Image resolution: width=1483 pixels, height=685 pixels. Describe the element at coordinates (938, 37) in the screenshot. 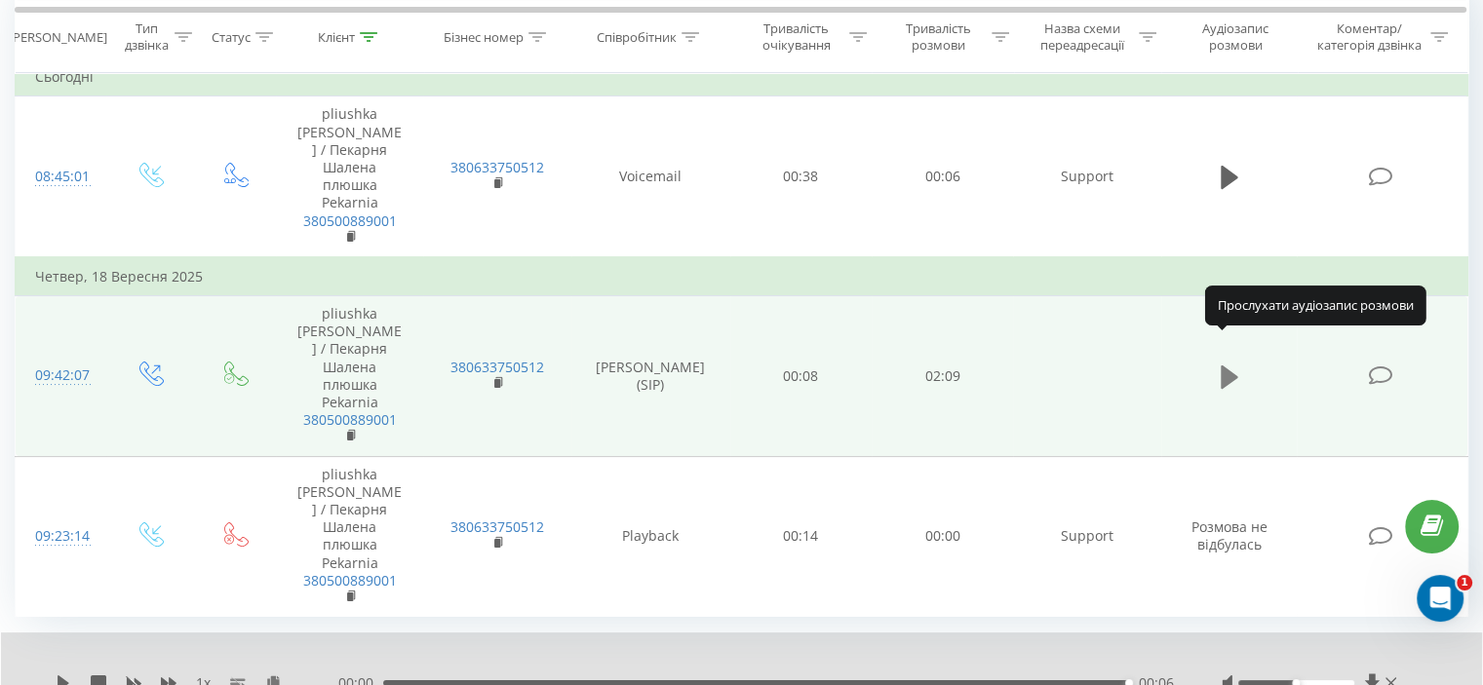

I see `div: Тривалість розмови` at that location.